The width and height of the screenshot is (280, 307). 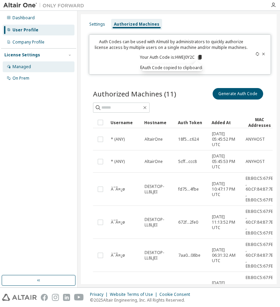 What do you see at coordinates (188, 222) in the screenshot?
I see `span: 672f...2fe0` at bounding box center [188, 222].